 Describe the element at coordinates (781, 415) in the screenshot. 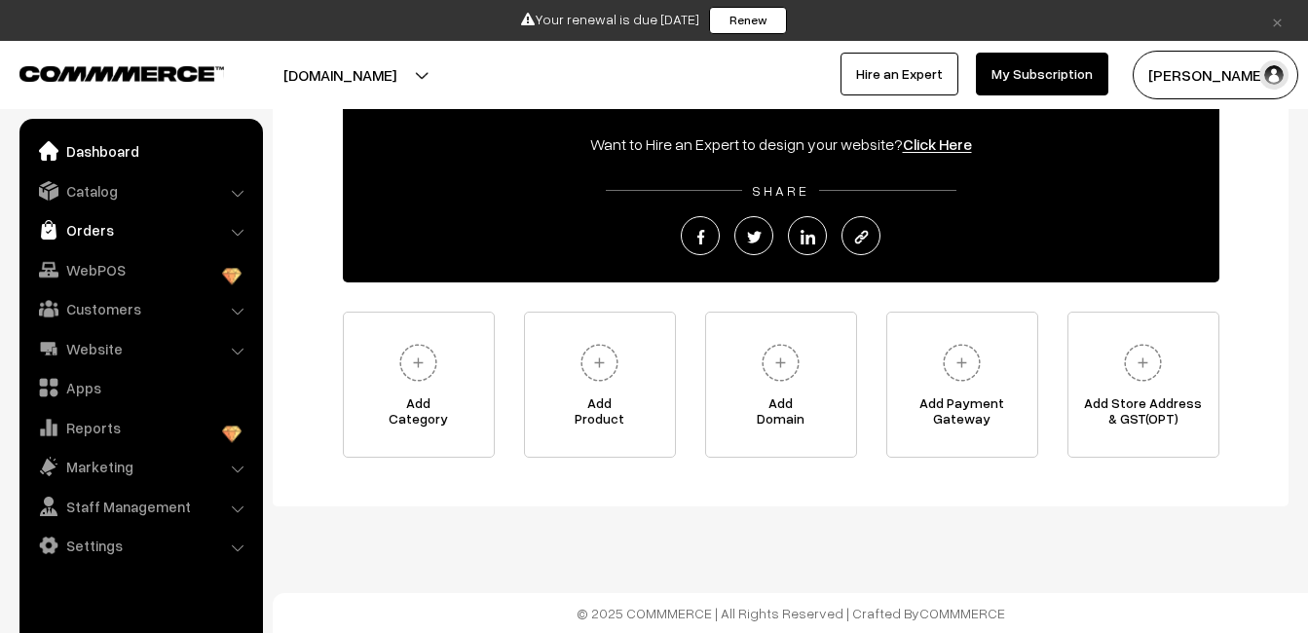

I see `span: Add Domain` at that location.